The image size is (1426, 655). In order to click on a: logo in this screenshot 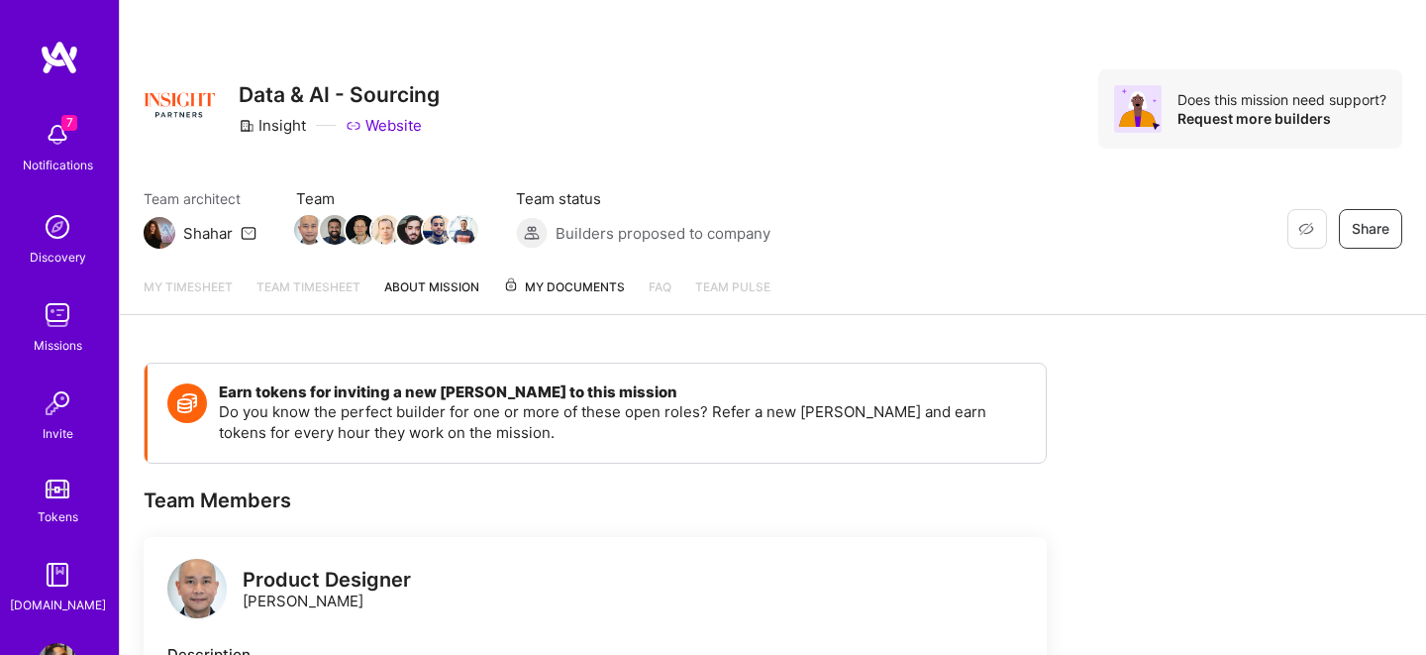, I will do `click(197, 590)`.